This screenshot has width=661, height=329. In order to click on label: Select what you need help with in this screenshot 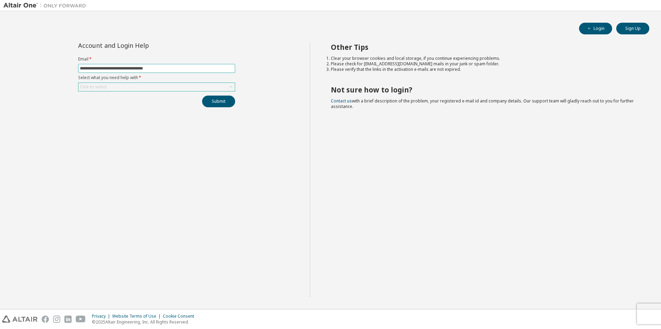, I will do `click(157, 78)`.